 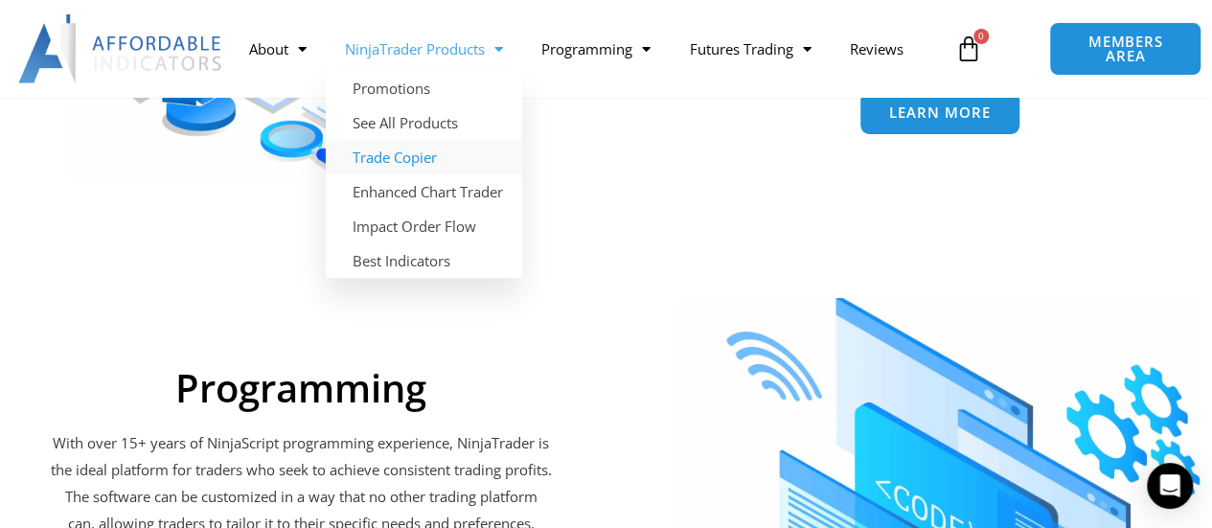 I want to click on div: Open Intercom Messenger, so click(x=1170, y=486).